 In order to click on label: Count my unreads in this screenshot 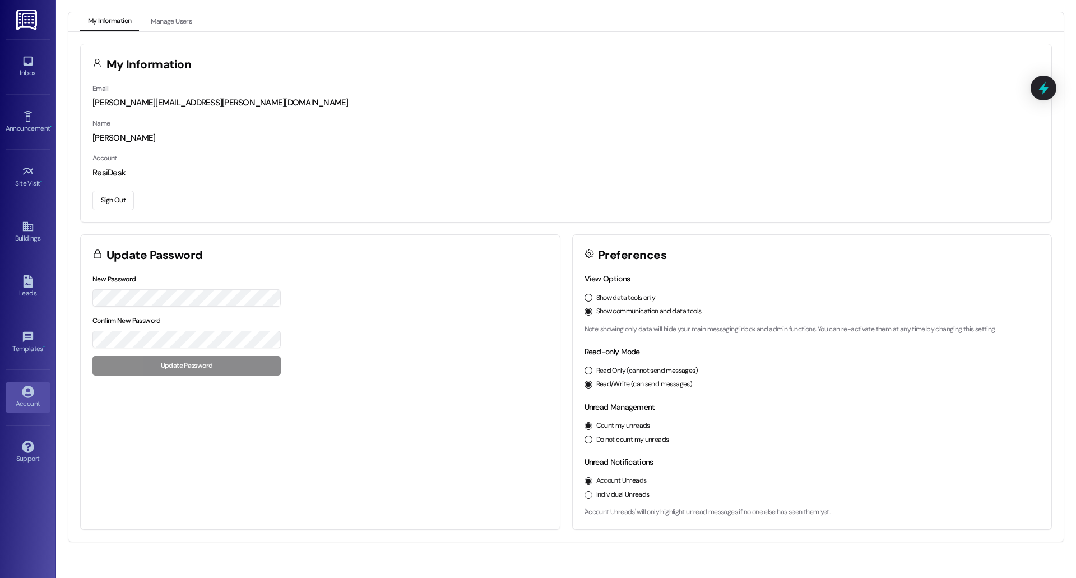, I will do `click(623, 426)`.